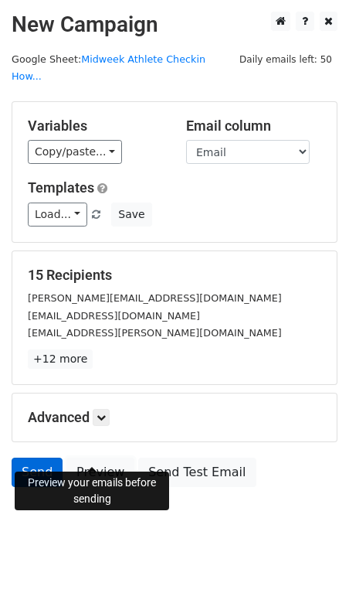 The width and height of the screenshot is (349, 610). What do you see at coordinates (75, 151) in the screenshot?
I see `a: Copy/paste...` at bounding box center [75, 151].